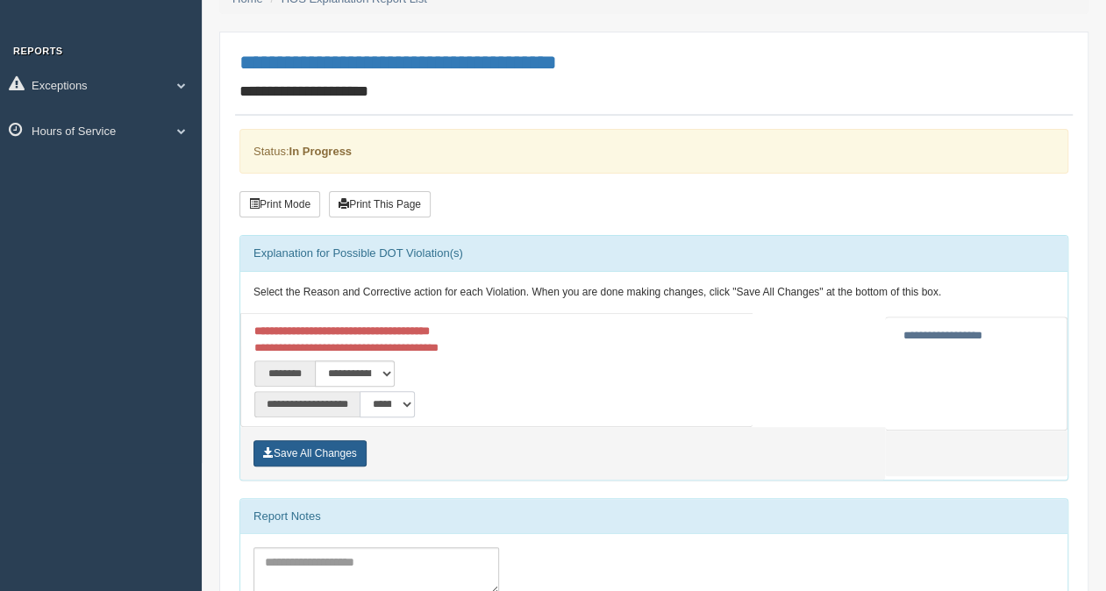 The image size is (1106, 591). What do you see at coordinates (310, 453) in the screenshot?
I see `button: Save` at bounding box center [310, 453].